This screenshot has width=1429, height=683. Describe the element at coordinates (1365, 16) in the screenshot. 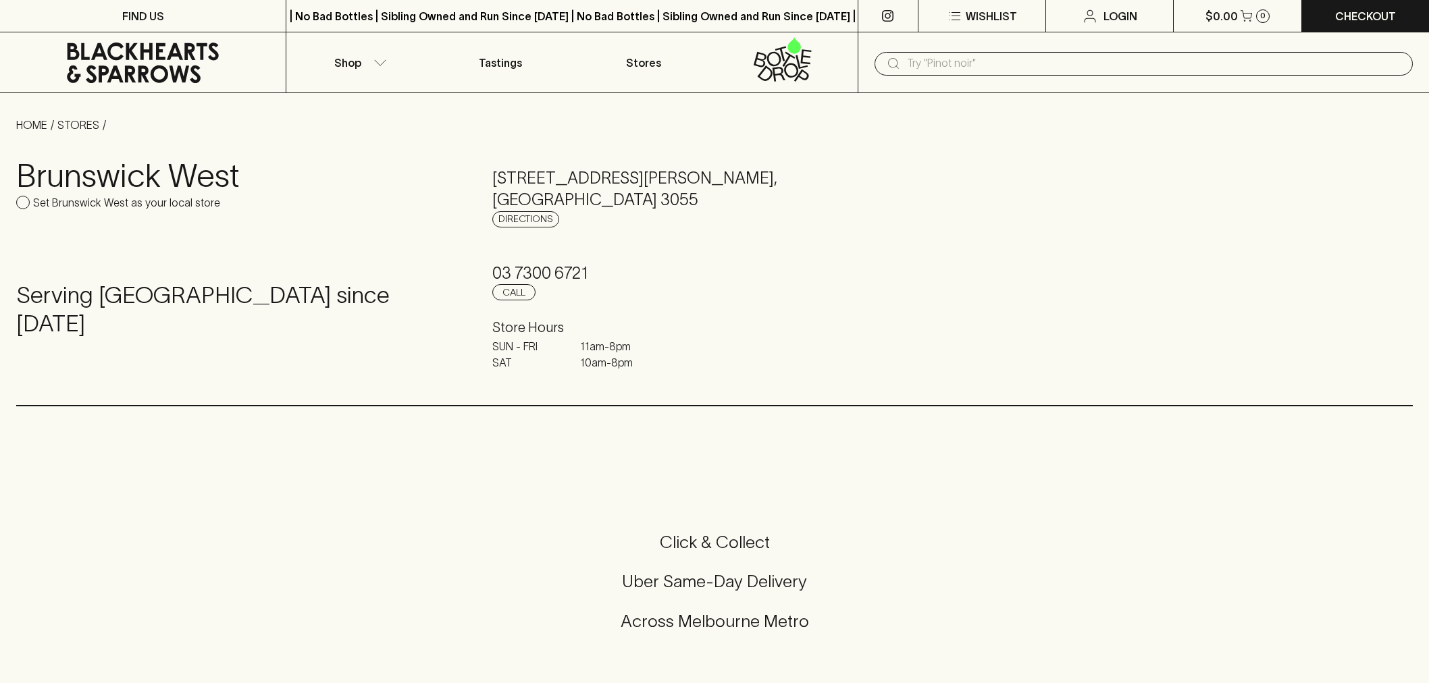

I see `p: Checkout` at that location.